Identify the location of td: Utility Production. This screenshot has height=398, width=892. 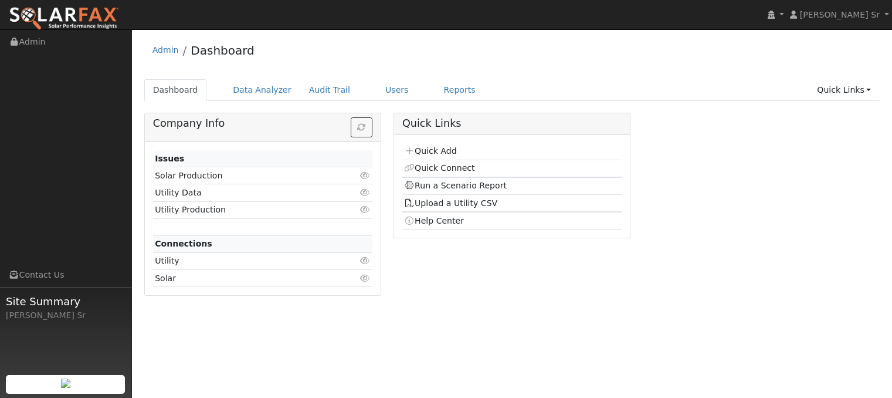
(245, 209).